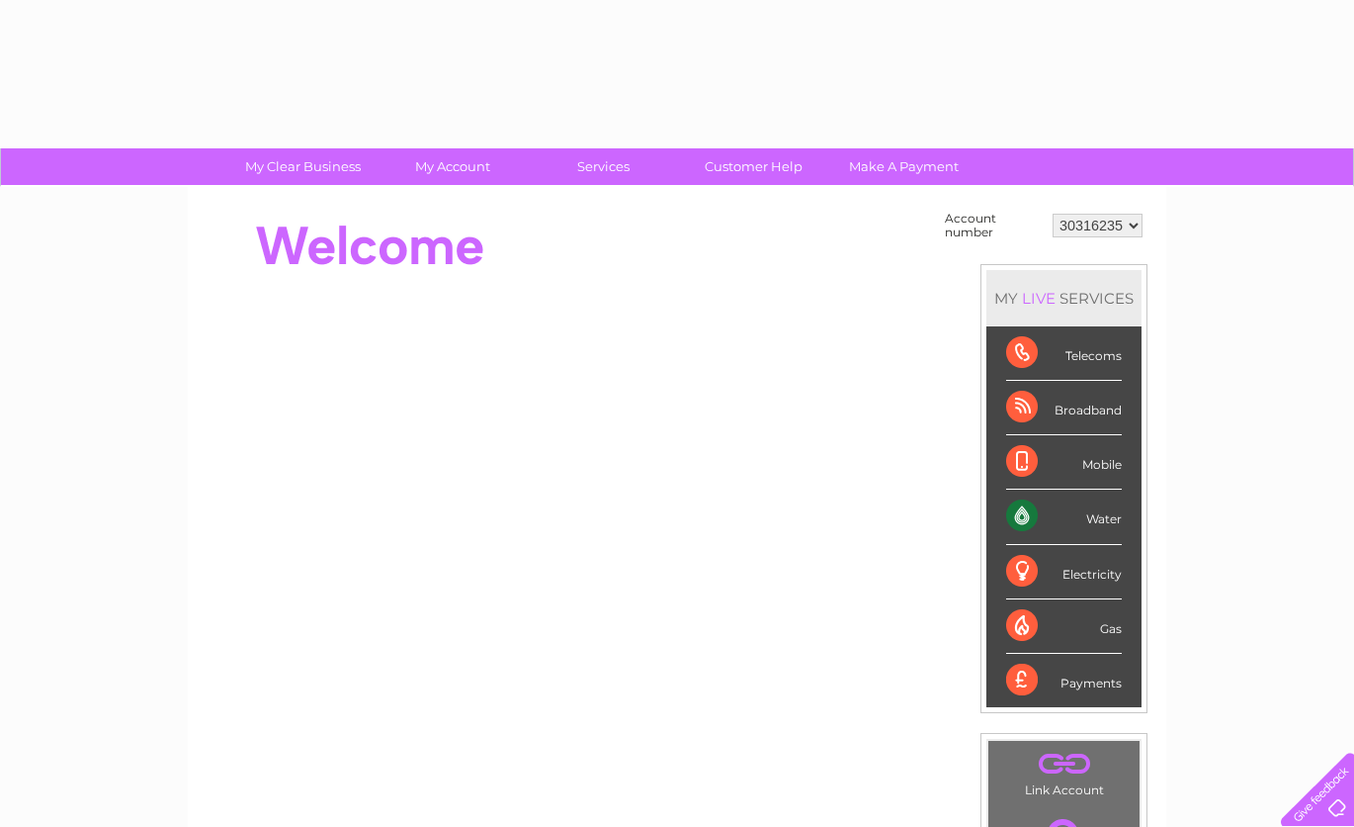  What do you see at coordinates (1064, 353) in the screenshot?
I see `div: Telecoms` at bounding box center [1064, 353].